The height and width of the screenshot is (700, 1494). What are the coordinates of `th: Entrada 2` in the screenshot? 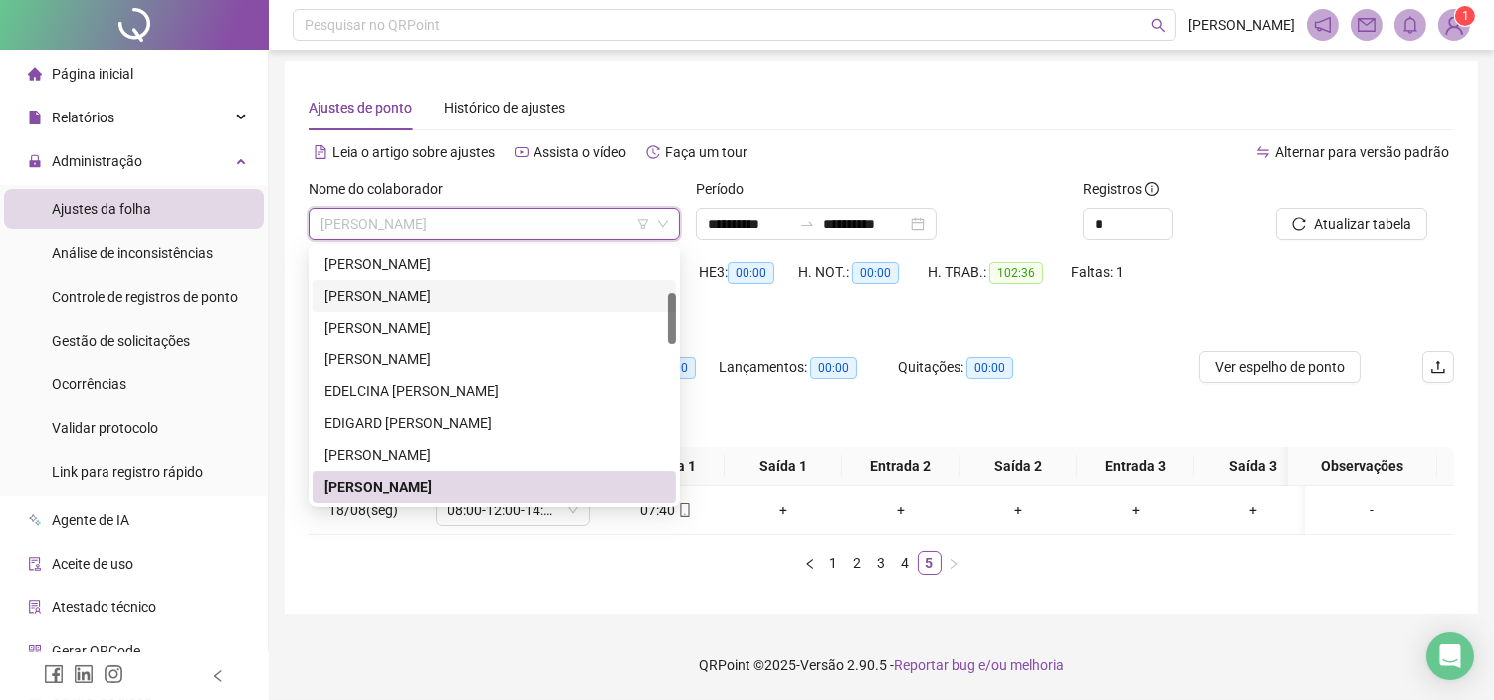 It's located at (901, 466).